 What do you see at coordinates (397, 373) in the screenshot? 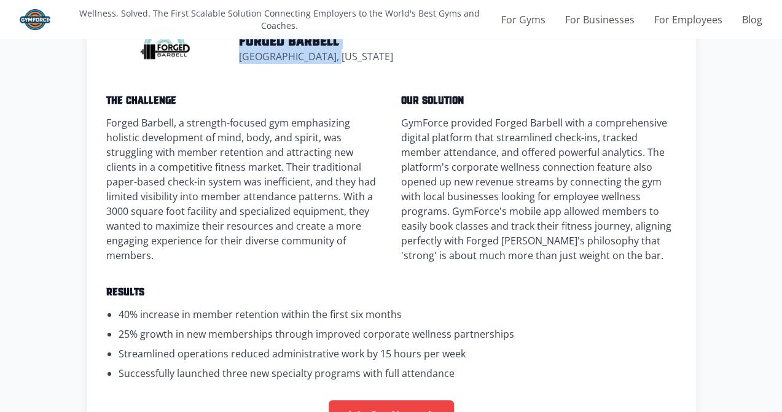
I see `li: Successfully launched three new specialty programs with full attendance` at bounding box center [397, 373].